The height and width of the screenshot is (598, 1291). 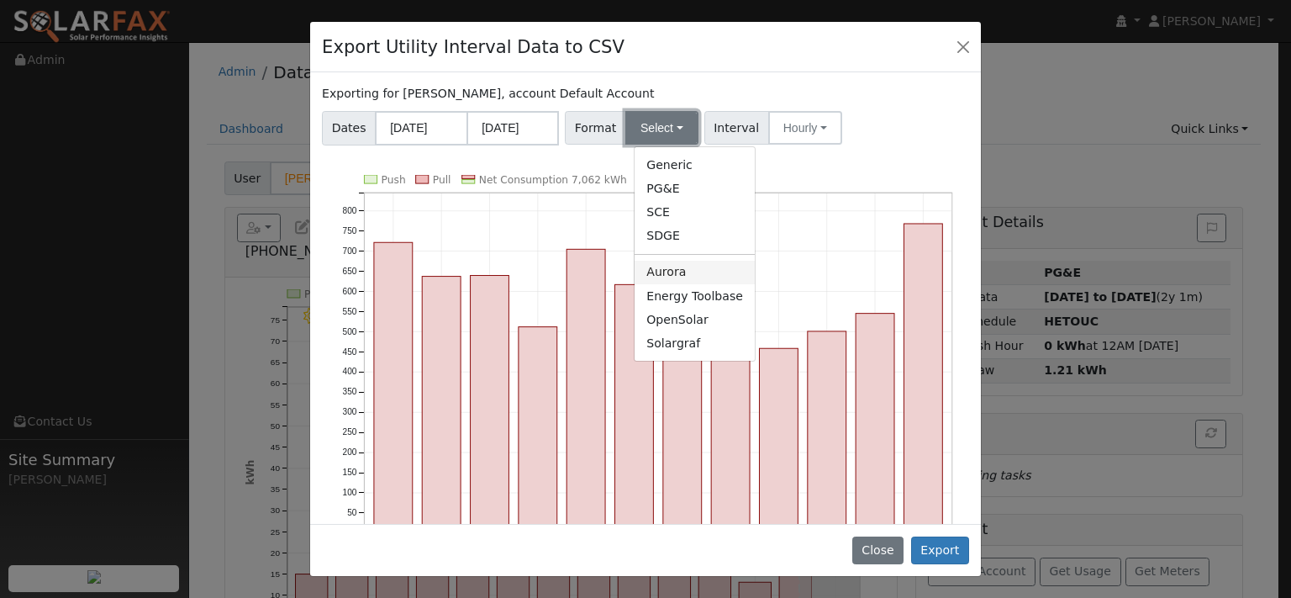 What do you see at coordinates (350, 330) in the screenshot?
I see `text: 500` at bounding box center [350, 330].